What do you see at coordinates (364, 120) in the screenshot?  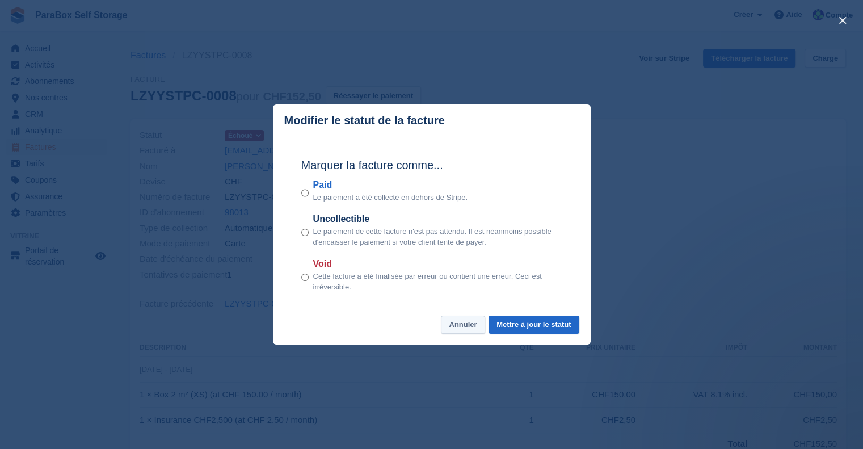 I see `p: Modifier le statut de la facture` at bounding box center [364, 120].